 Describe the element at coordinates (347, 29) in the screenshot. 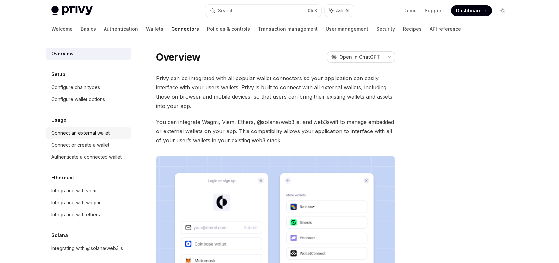

I see `a: User management` at that location.